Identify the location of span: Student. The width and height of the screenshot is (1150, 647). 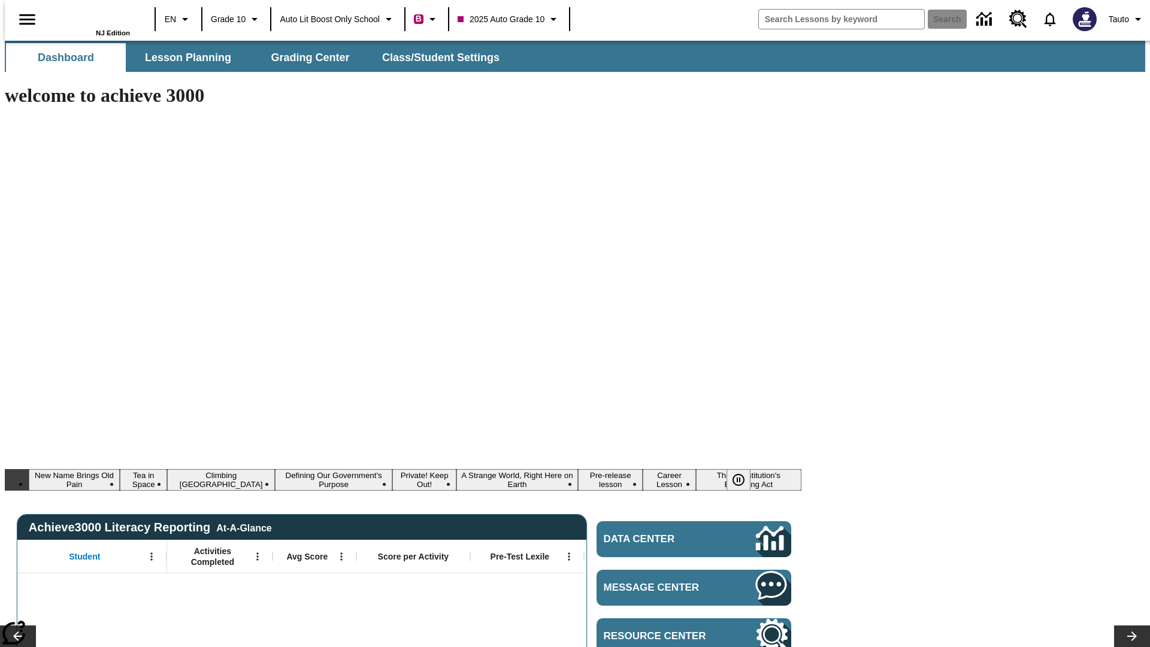
(84, 556).